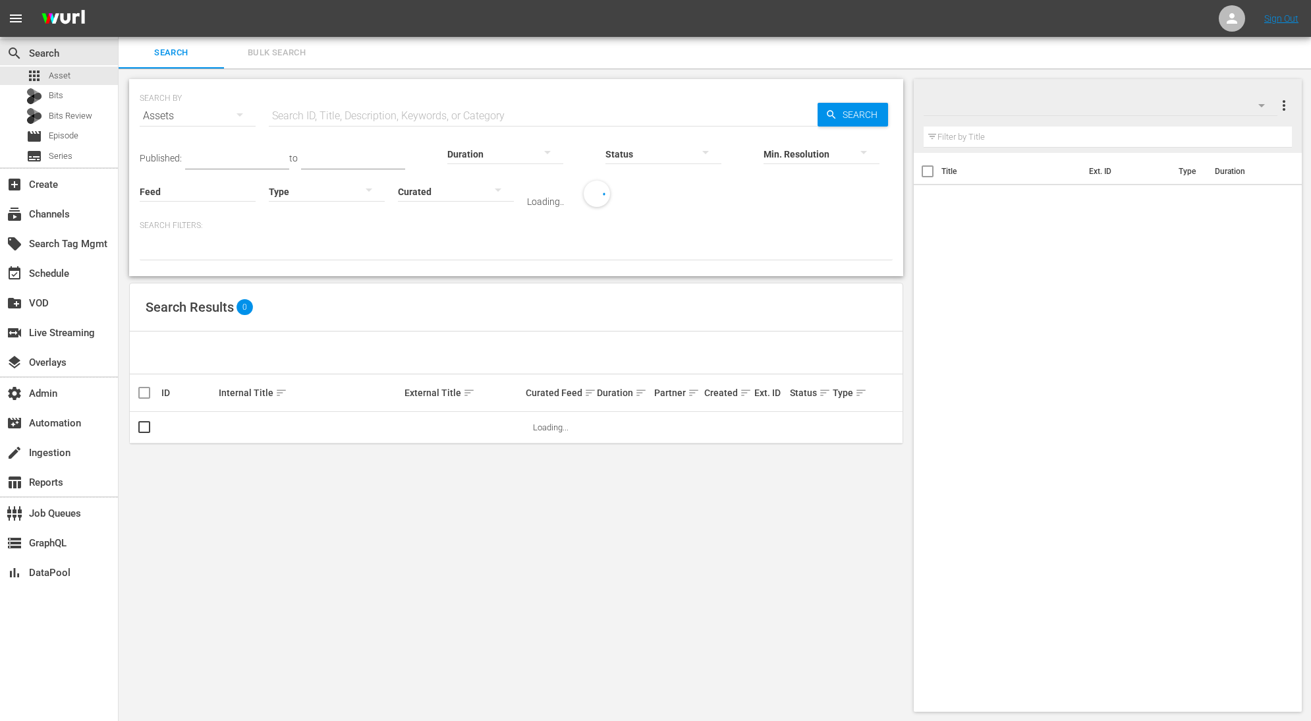 This screenshot has height=721, width=1311. What do you see at coordinates (516, 225) in the screenshot?
I see `p: Search Filters:` at bounding box center [516, 225].